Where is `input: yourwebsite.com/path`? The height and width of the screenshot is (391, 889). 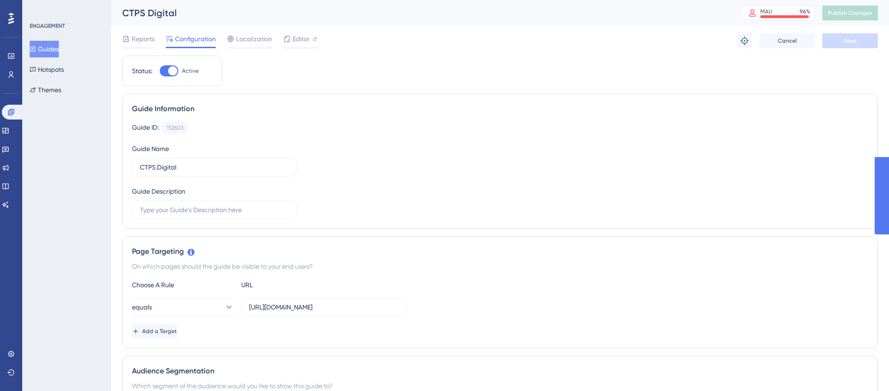
input: yourwebsite.com/path is located at coordinates (324, 307).